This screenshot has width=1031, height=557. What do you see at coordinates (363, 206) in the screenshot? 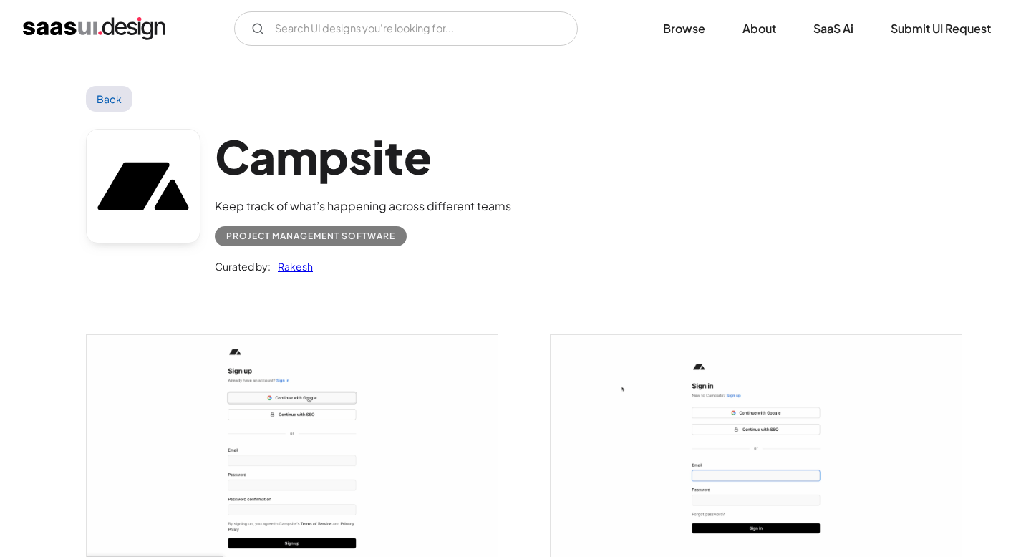
I see `div: Keep track of what’s happening across different teams` at bounding box center [363, 206].